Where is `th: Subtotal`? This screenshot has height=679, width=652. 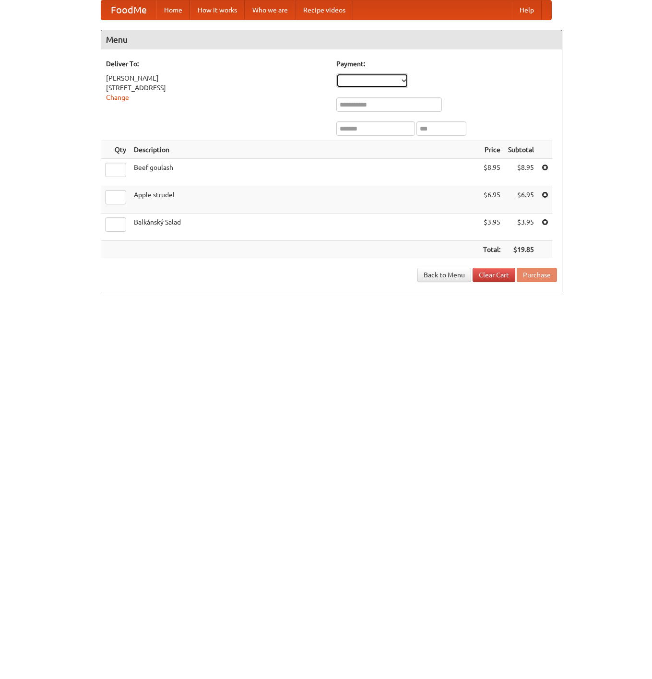 th: Subtotal is located at coordinates (521, 150).